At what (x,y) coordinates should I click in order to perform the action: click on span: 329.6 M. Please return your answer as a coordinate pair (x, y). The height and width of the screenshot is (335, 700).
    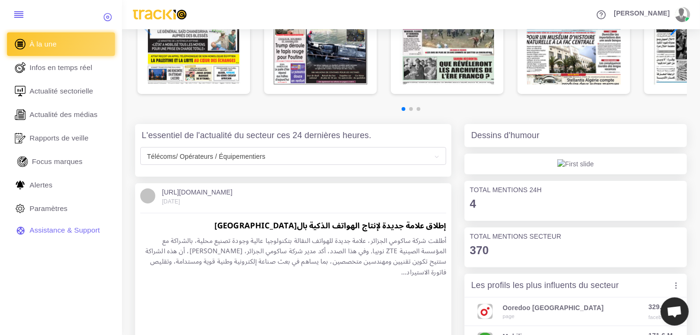
    Looking at the image, I should click on (661, 307).